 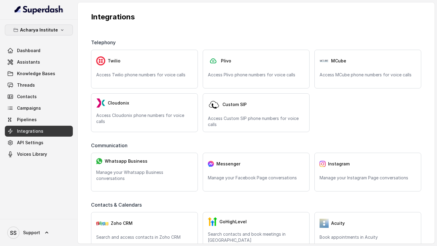 What do you see at coordinates (39, 154) in the screenshot?
I see `a: Voices Library` at bounding box center [39, 154].